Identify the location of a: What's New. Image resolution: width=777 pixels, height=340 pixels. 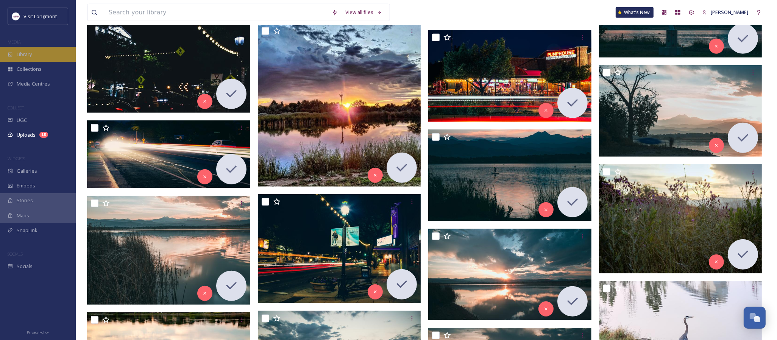
(635, 12).